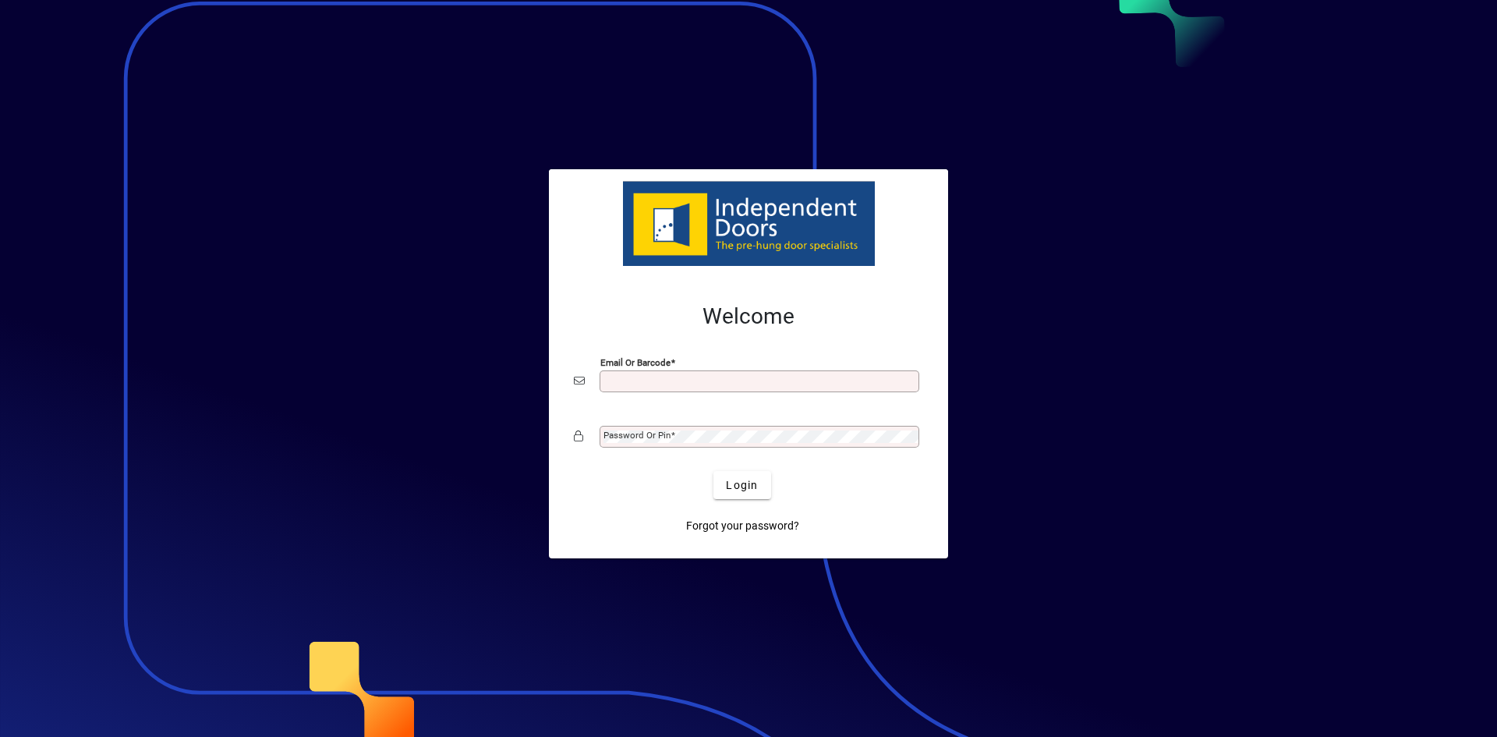 Image resolution: width=1497 pixels, height=737 pixels. What do you see at coordinates (749, 317) in the screenshot?
I see `h2: Welcome` at bounding box center [749, 317].